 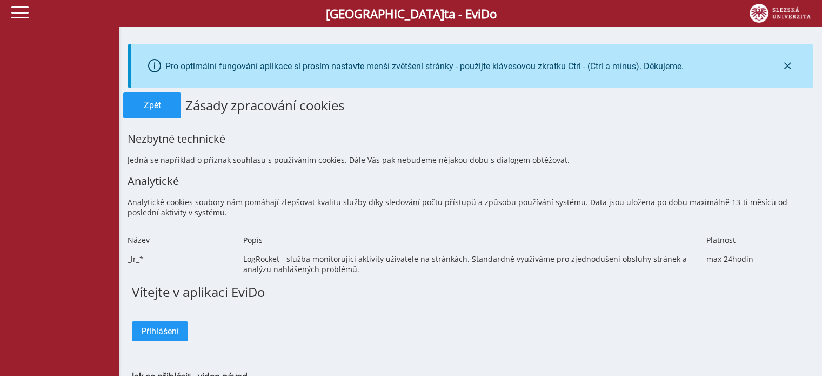 I want to click on h1: Vítejte v aplikaci EviDo, so click(x=470, y=291).